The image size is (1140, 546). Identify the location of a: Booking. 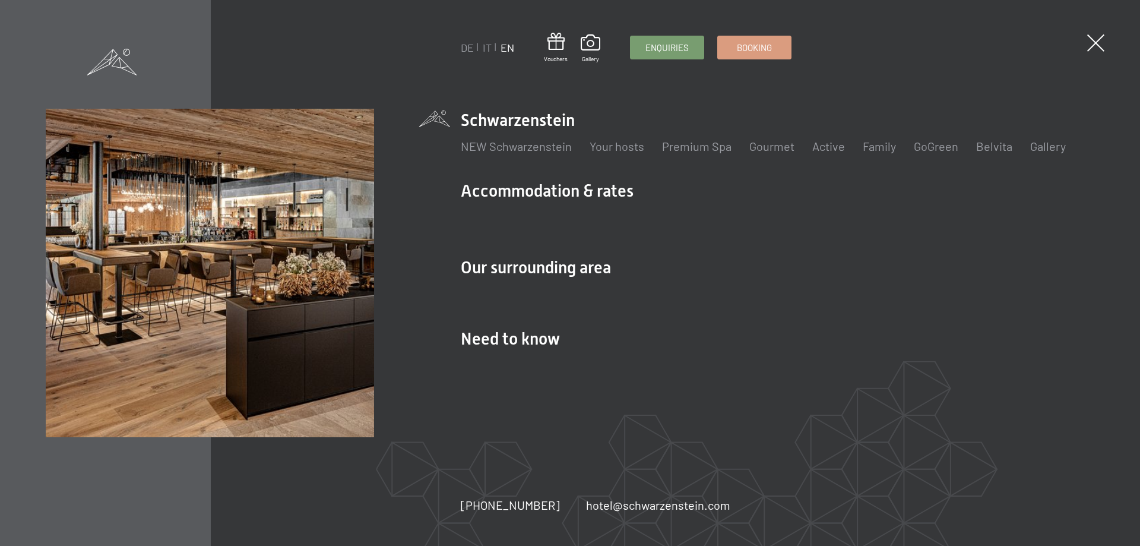
(754, 48).